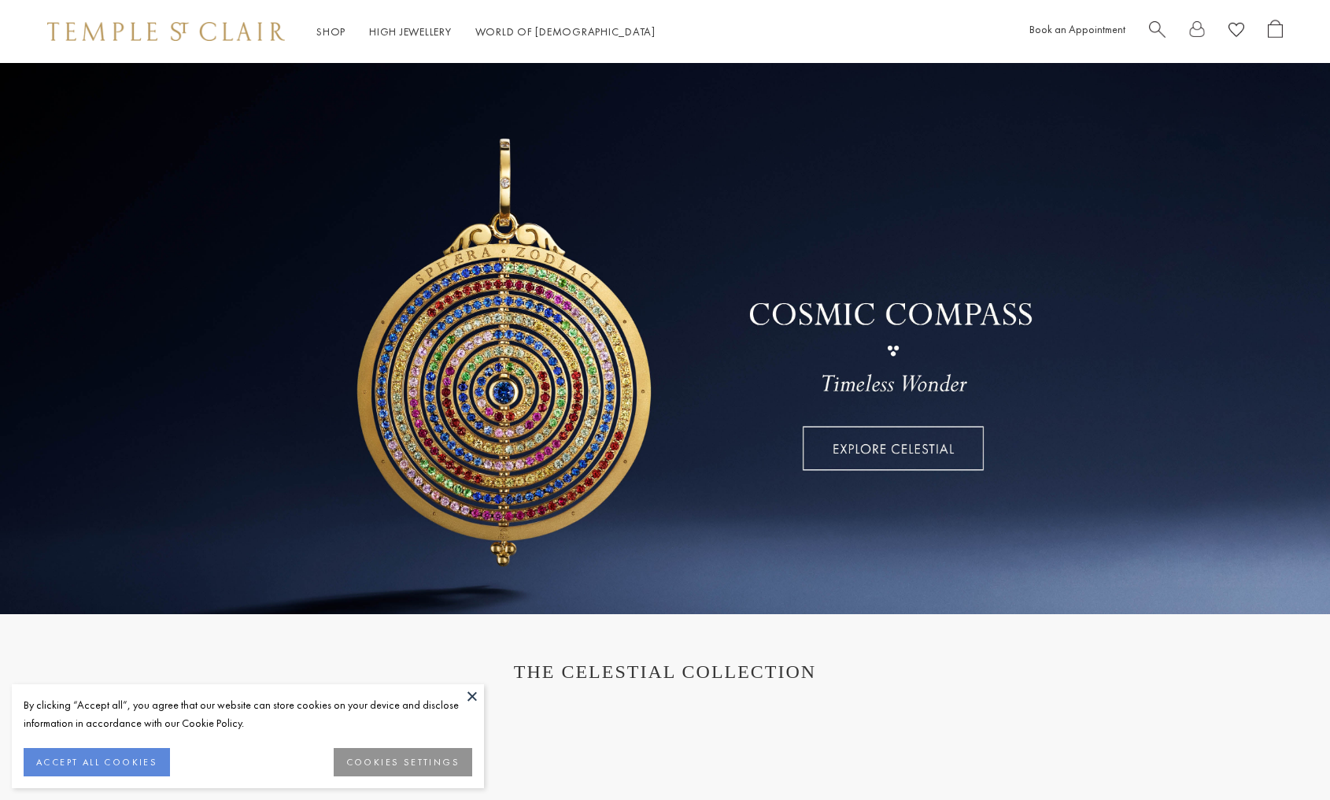 The width and height of the screenshot is (1330, 800). Describe the element at coordinates (1237, 31) in the screenshot. I see `a: View Wishlist` at that location.